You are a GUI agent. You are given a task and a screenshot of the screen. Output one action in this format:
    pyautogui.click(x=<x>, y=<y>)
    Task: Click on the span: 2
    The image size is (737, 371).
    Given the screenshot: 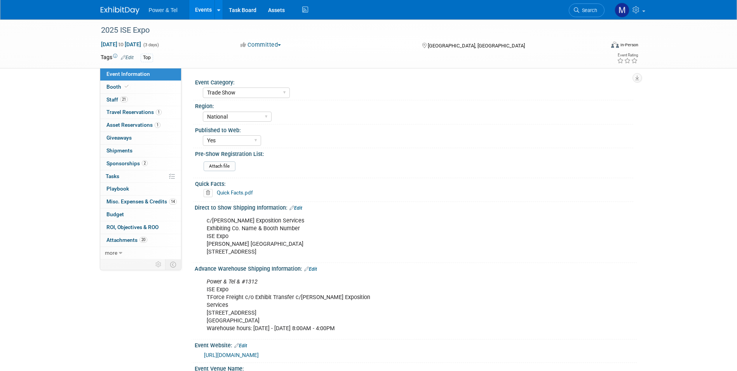 What is the action you would take?
    pyautogui.click(x=145, y=163)
    